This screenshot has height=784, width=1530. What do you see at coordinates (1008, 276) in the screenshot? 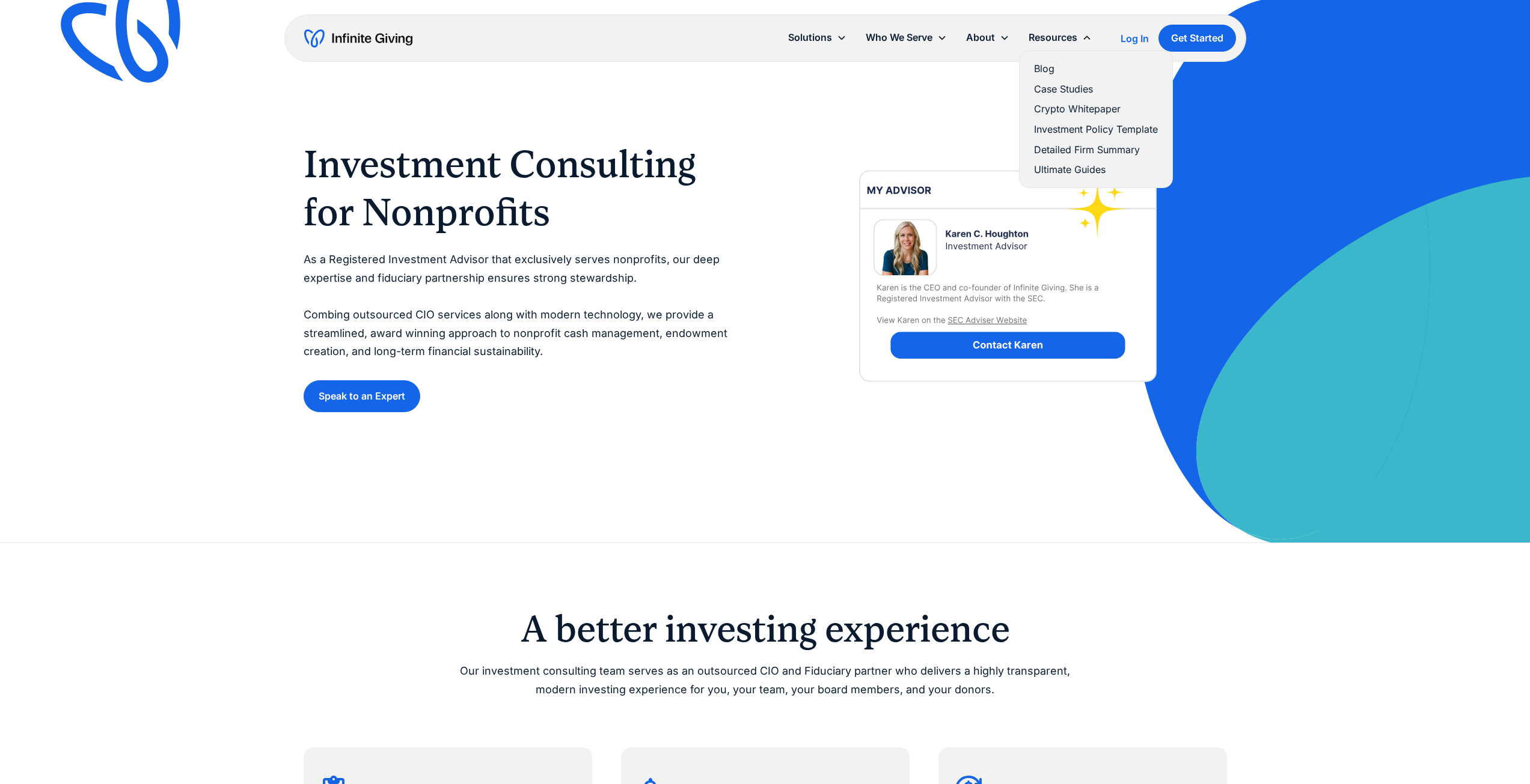
I see `img: investment-advisor-nonprofit-financial` at bounding box center [1008, 276].